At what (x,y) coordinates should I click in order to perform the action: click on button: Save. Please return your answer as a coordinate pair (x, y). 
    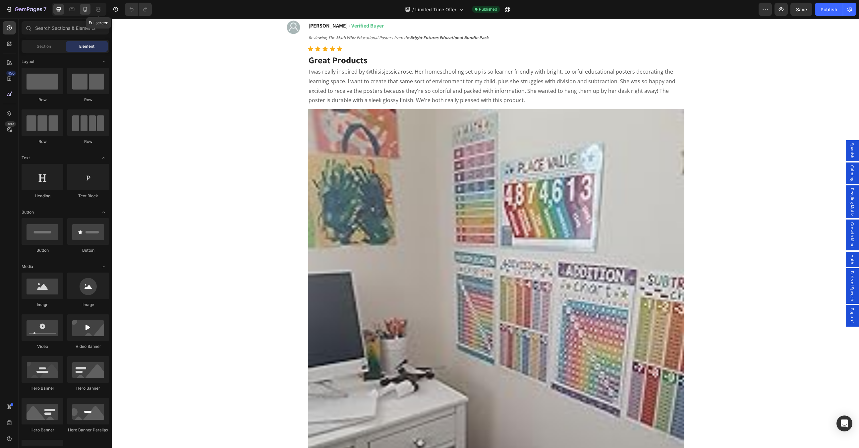
    Looking at the image, I should click on (801, 9).